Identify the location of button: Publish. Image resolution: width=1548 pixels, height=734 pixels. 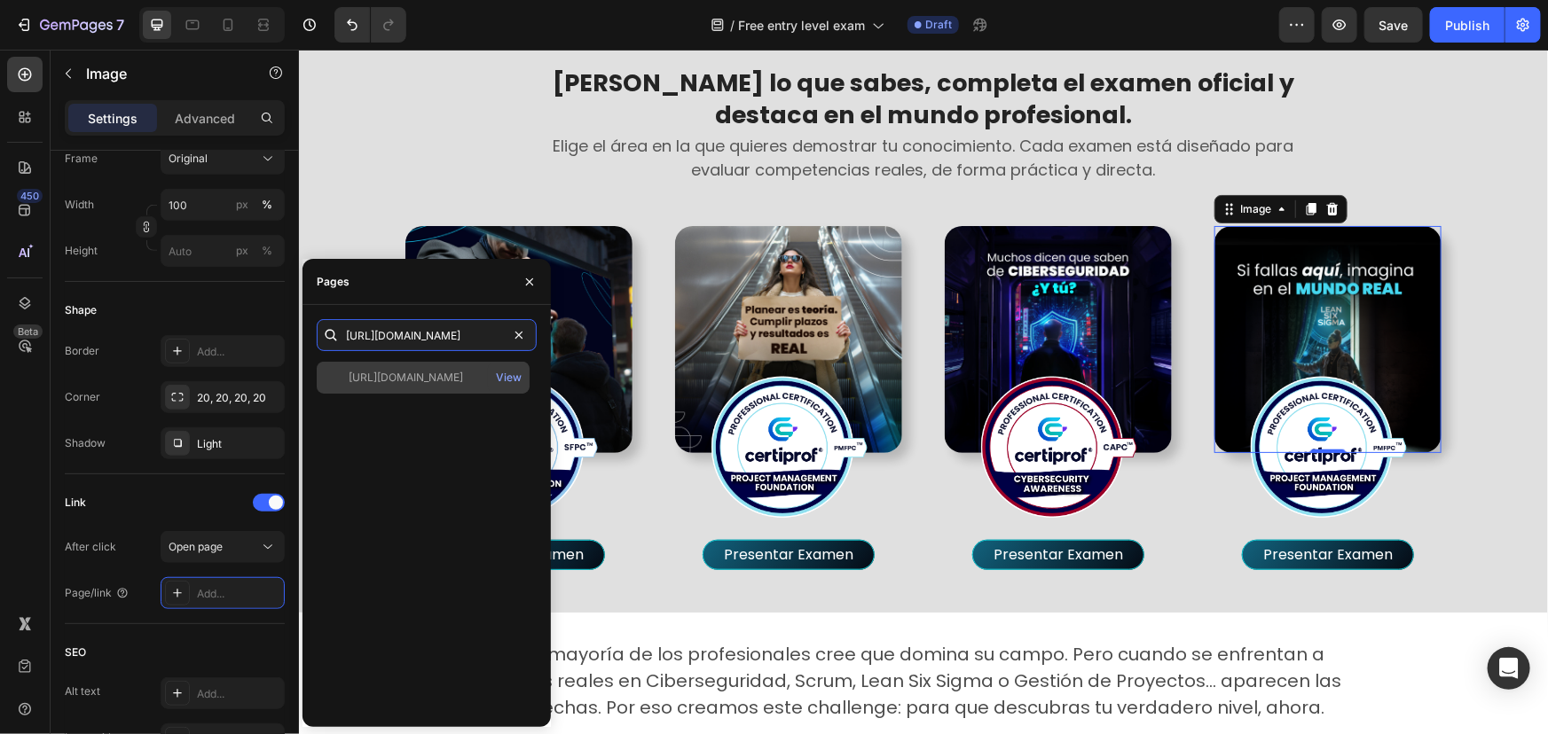
(1467, 25).